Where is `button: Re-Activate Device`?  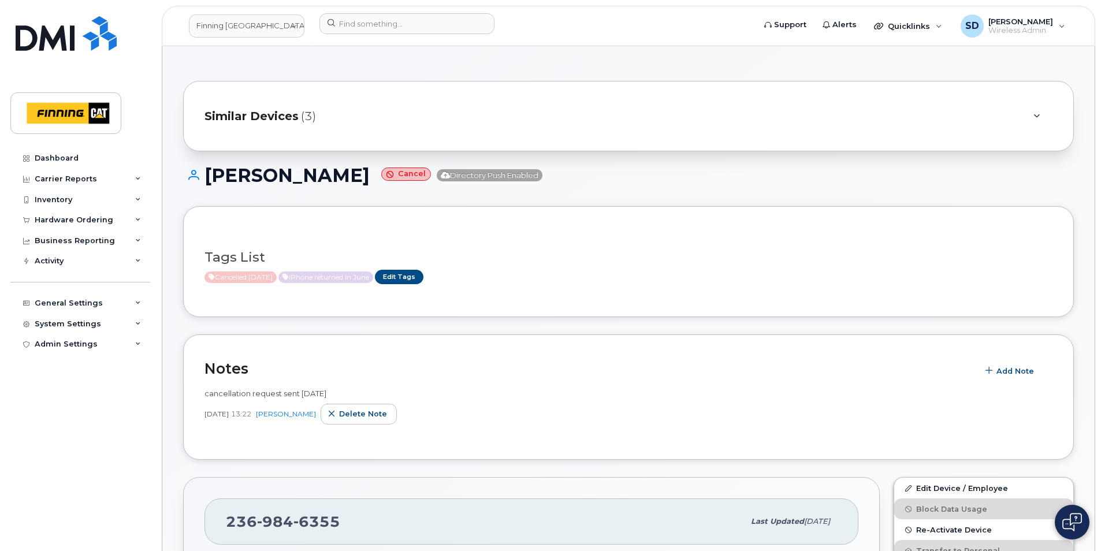
button: Re-Activate Device is located at coordinates (984, 530).